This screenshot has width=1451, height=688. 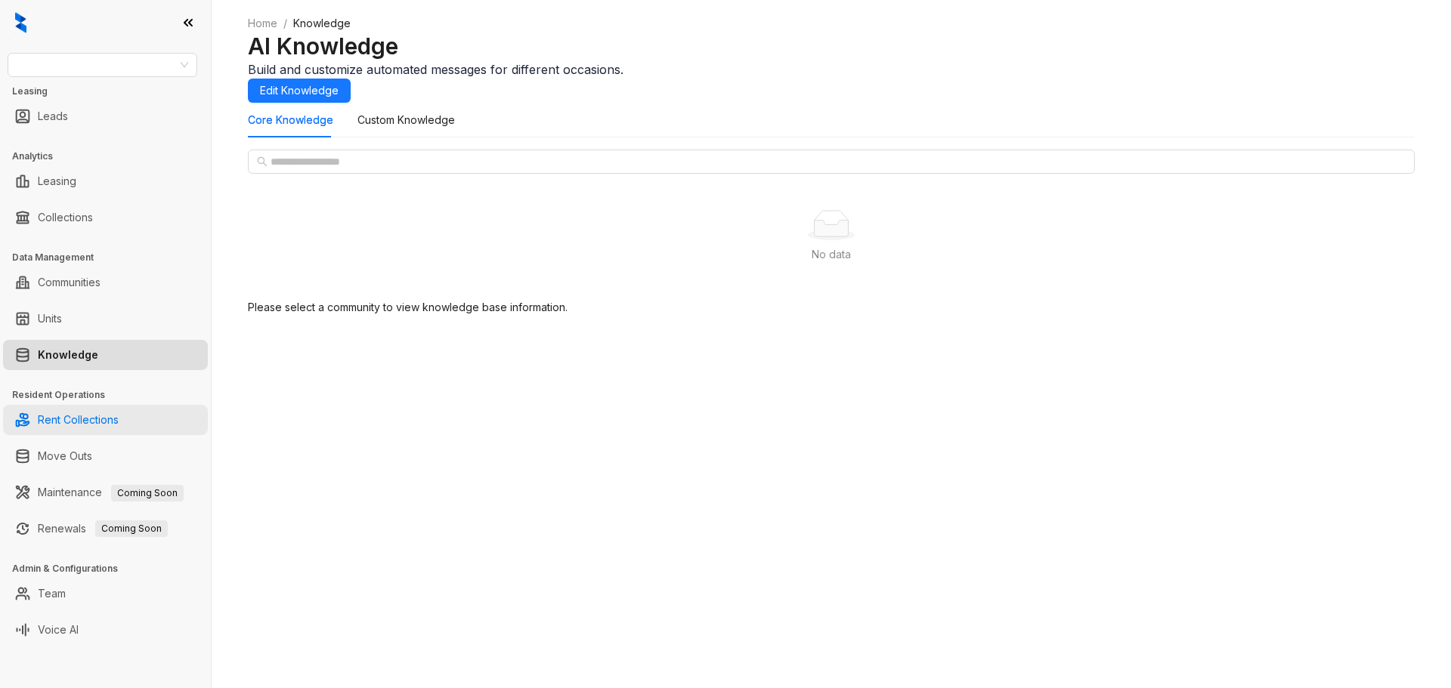 What do you see at coordinates (111, 156) in the screenshot?
I see `h3: Analytics` at bounding box center [111, 156].